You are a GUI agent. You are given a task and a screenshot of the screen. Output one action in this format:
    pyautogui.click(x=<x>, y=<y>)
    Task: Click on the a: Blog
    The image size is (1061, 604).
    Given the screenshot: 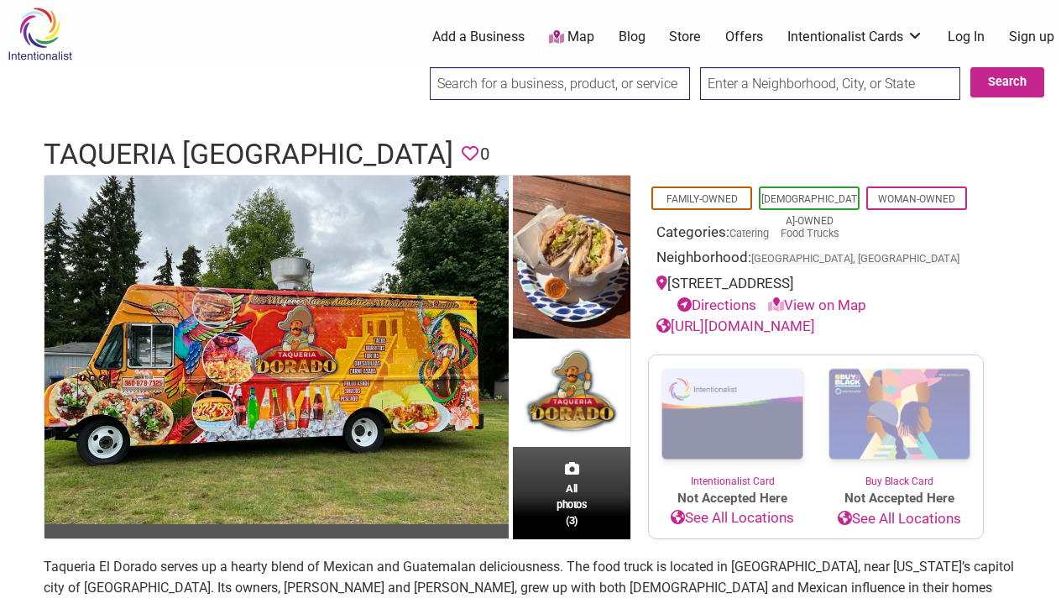 What is the action you would take?
    pyautogui.click(x=632, y=37)
    